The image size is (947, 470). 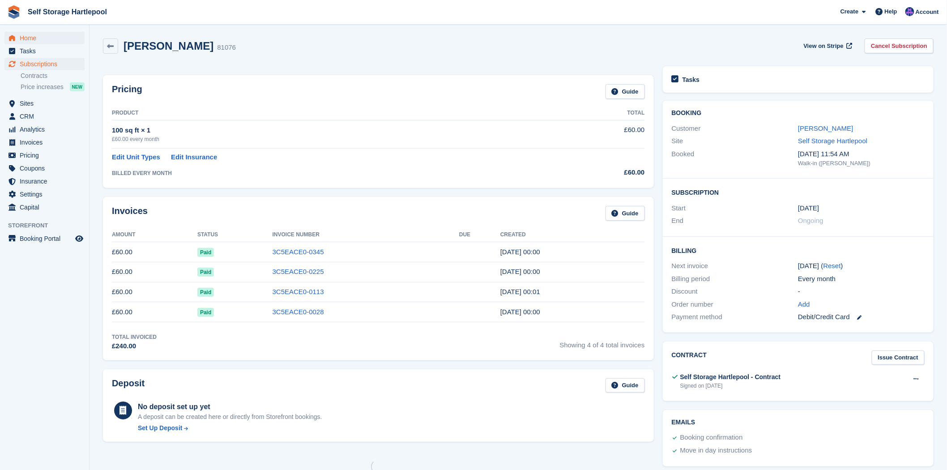 I want to click on th: Due, so click(x=480, y=235).